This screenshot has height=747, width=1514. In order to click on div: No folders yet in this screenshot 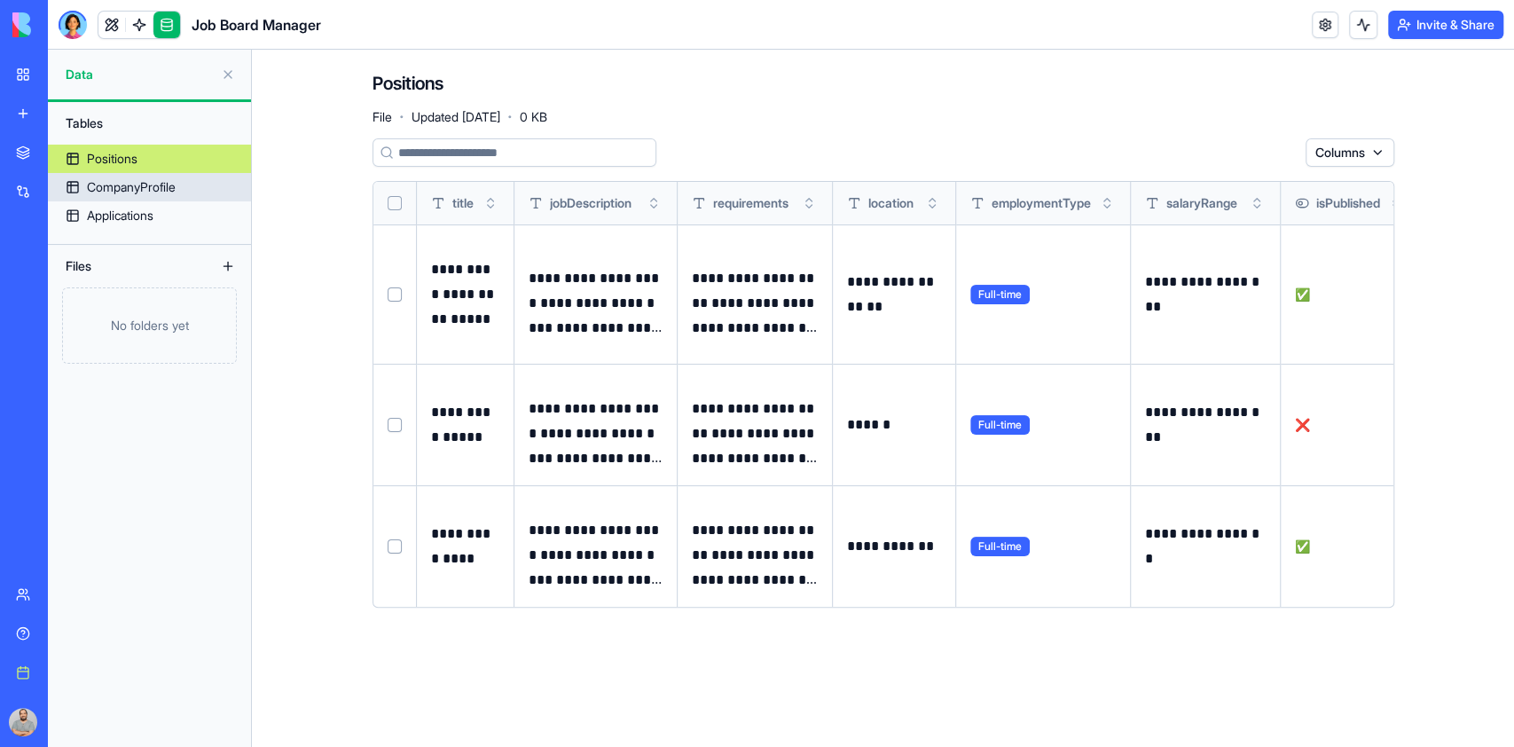, I will do `click(149, 326)`.